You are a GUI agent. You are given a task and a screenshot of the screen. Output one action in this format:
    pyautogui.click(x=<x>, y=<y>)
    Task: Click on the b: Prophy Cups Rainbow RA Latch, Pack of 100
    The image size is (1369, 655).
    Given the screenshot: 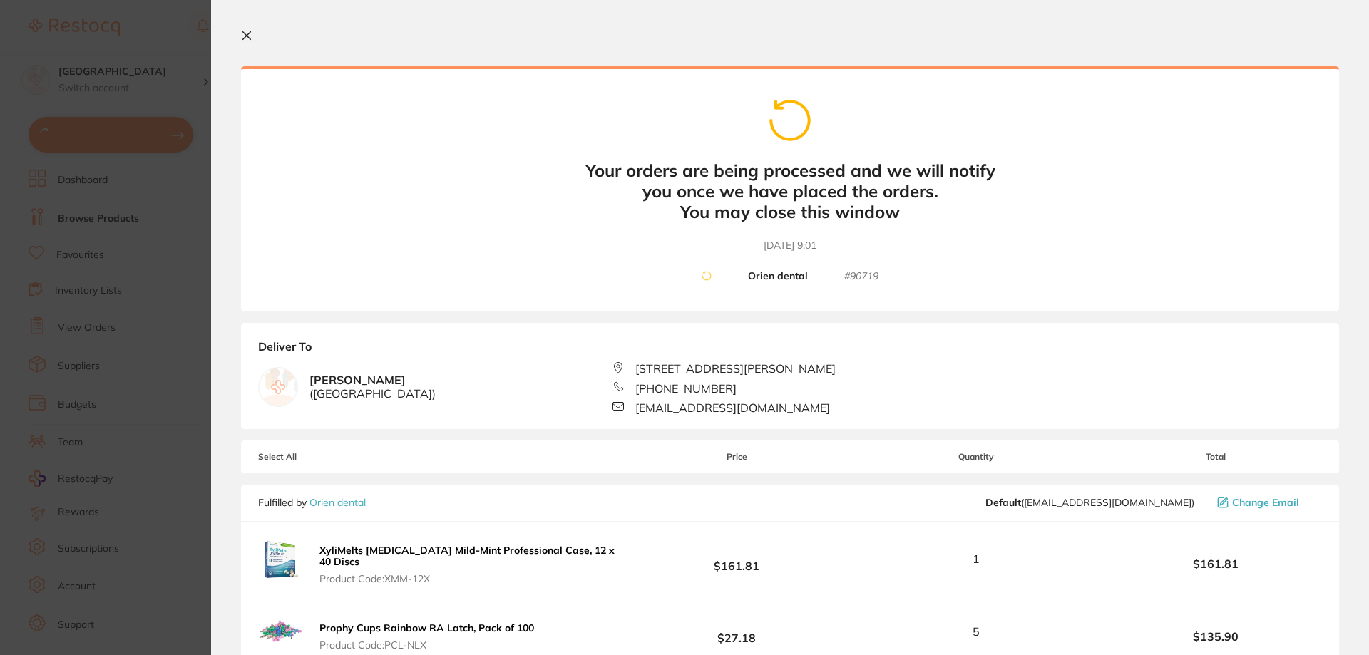 What is the action you would take?
    pyautogui.click(x=426, y=628)
    